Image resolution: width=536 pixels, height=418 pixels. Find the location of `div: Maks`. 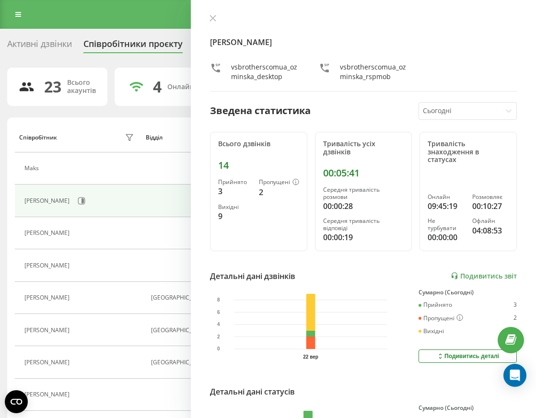

div: Maks is located at coordinates (33, 168).